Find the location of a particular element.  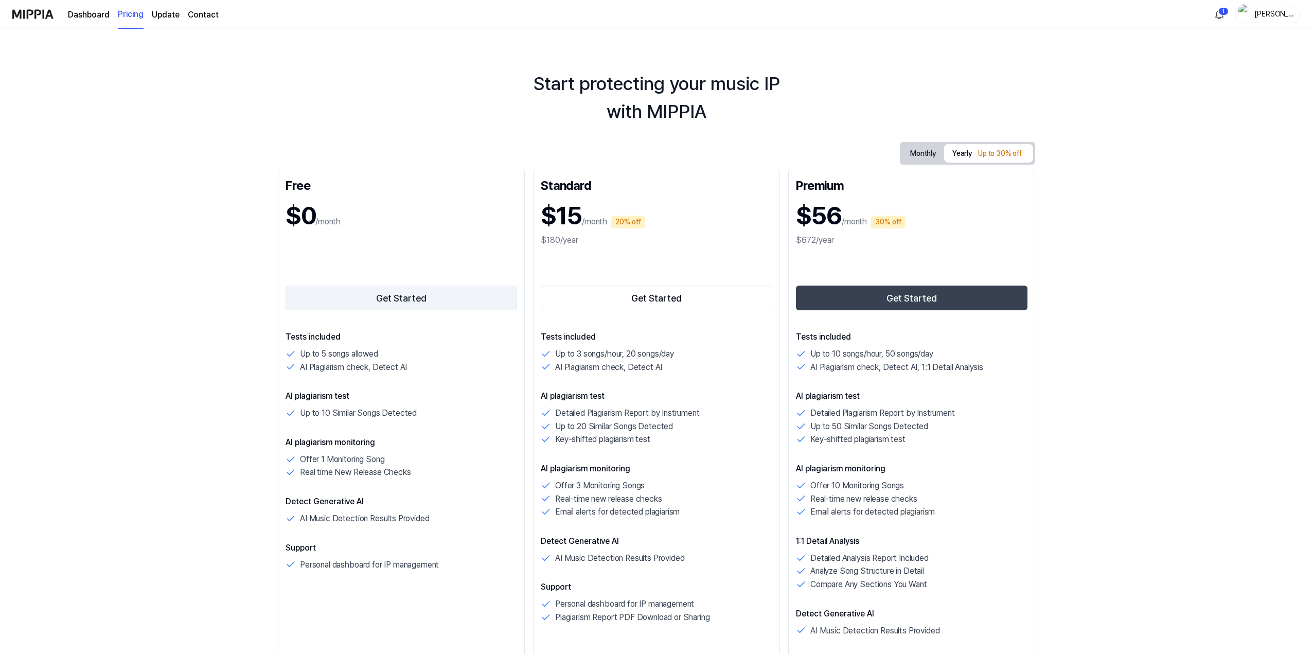

div: $180/year is located at coordinates (656, 240).